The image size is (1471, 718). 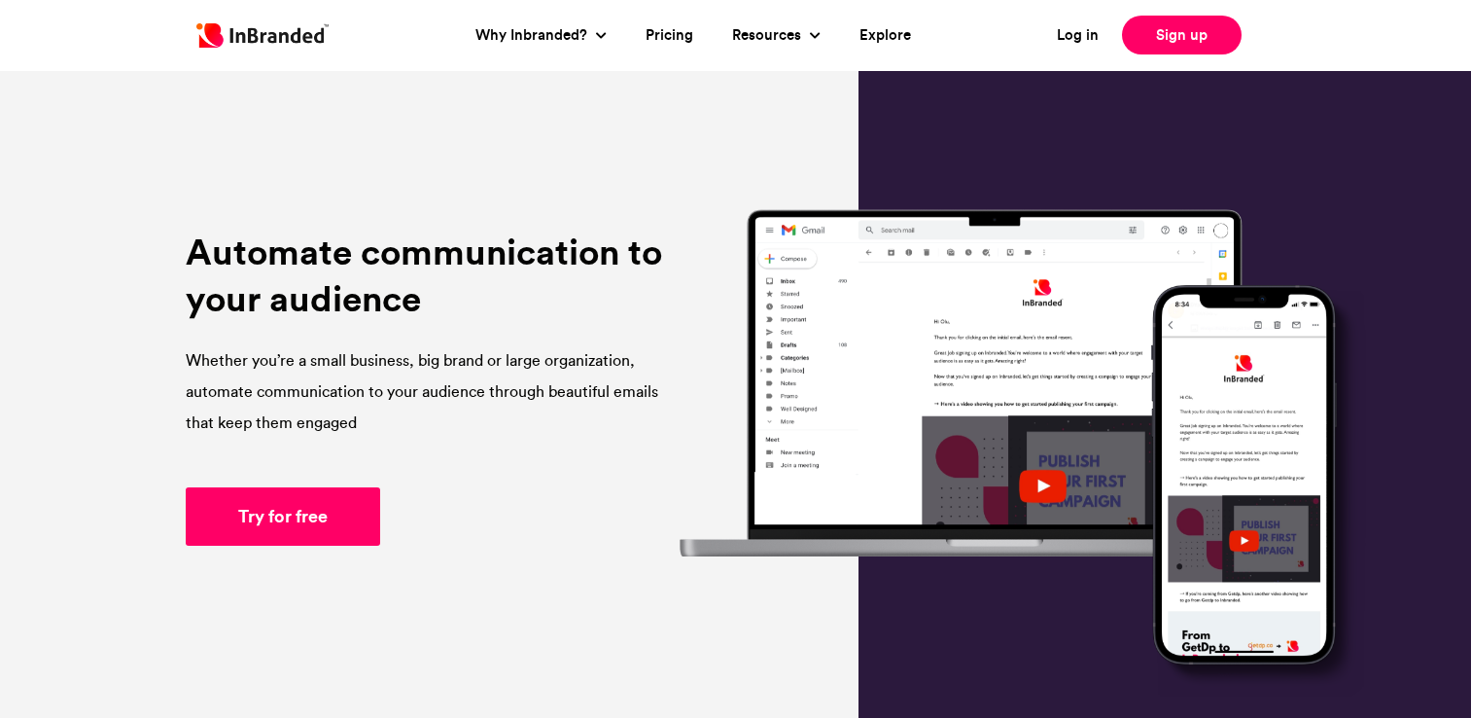 What do you see at coordinates (534, 35) in the screenshot?
I see `a: Why Inbranded?` at bounding box center [534, 35].